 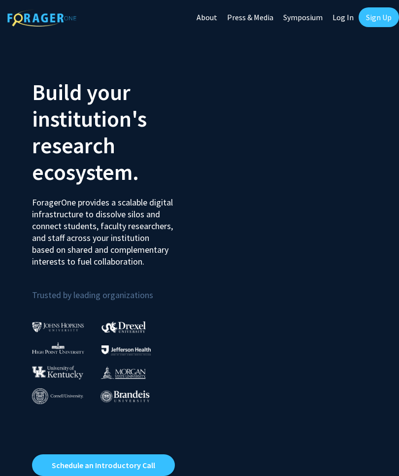 What do you see at coordinates (58, 372) in the screenshot?
I see `img: University of Kentucky` at bounding box center [58, 372].